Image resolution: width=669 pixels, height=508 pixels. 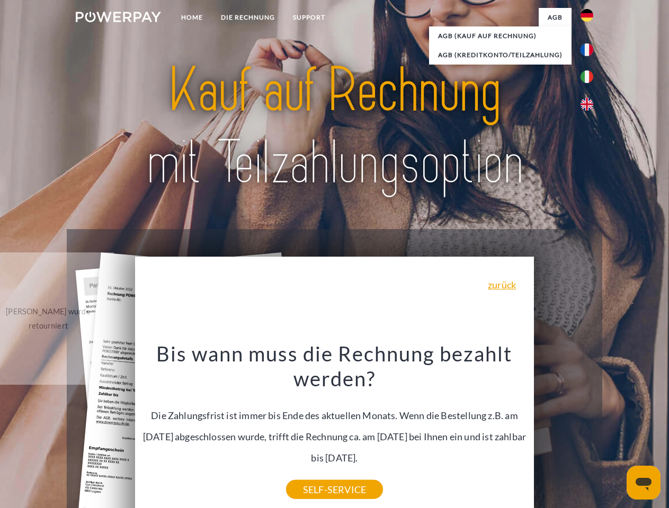 What do you see at coordinates (192, 17) in the screenshot?
I see `a: Home` at bounding box center [192, 17].